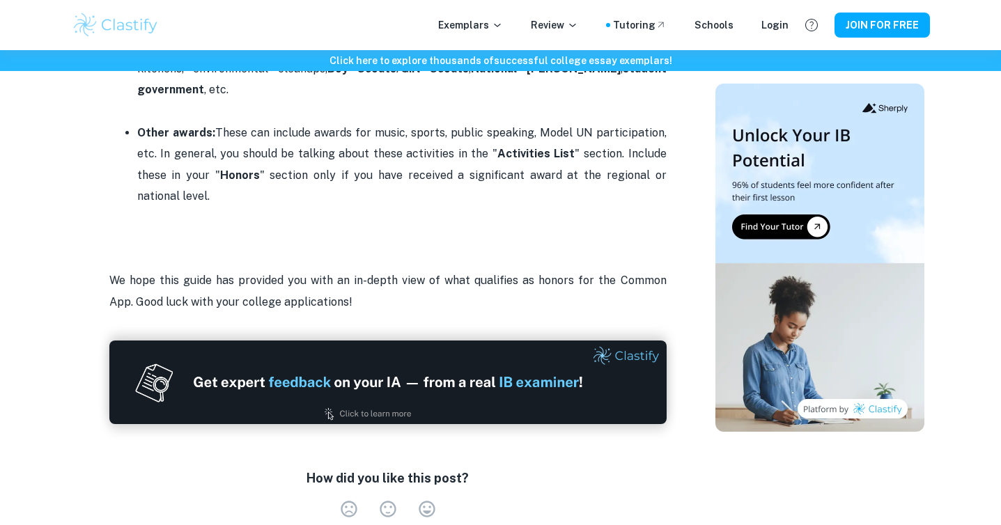 The width and height of the screenshot is (1001, 525). Describe the element at coordinates (714, 25) in the screenshot. I see `div: Schools` at that location.